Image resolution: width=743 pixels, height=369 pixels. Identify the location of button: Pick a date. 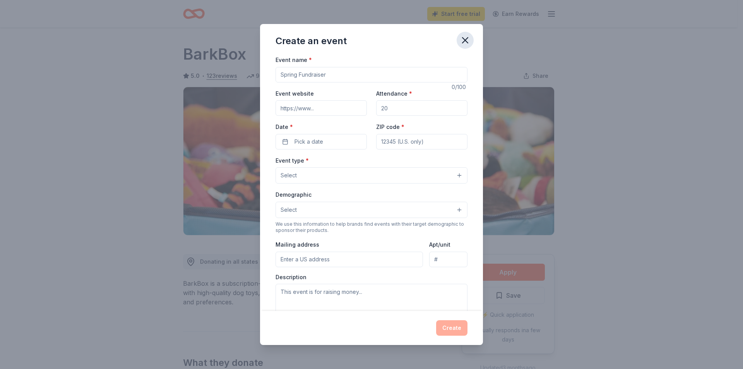
(321, 142).